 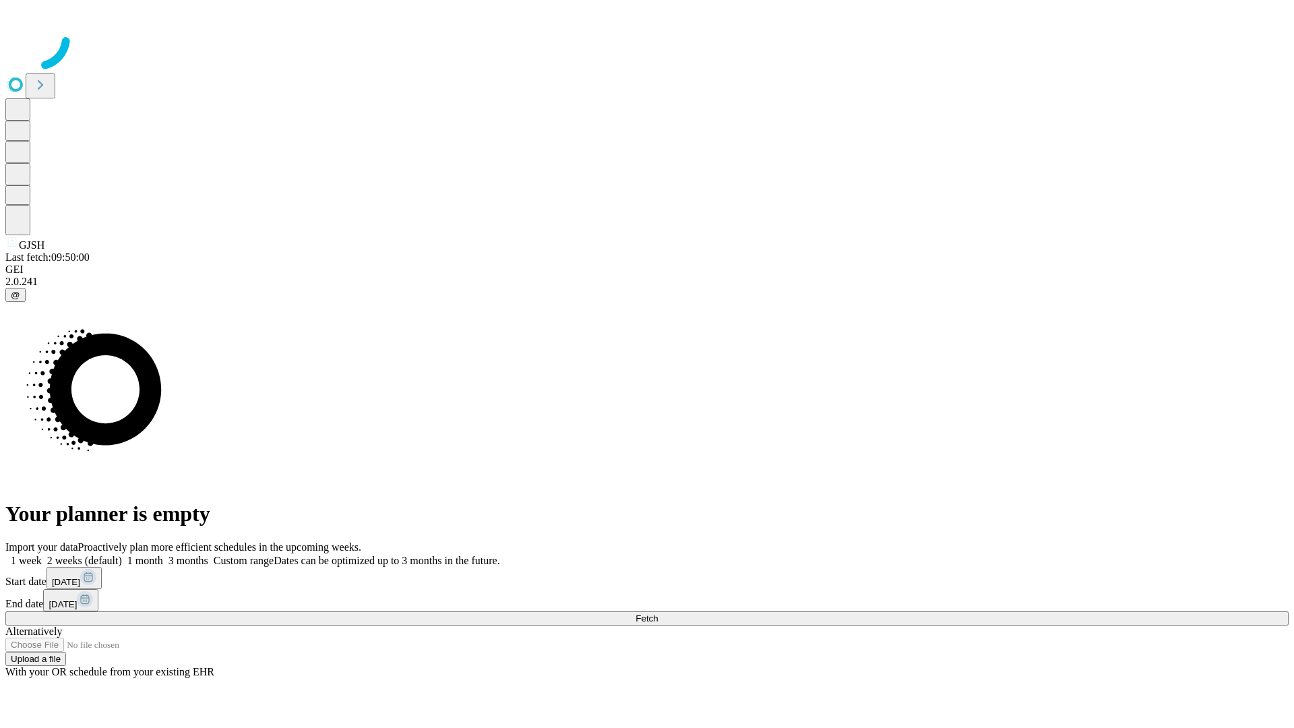 I want to click on div: End date, so click(x=647, y=600).